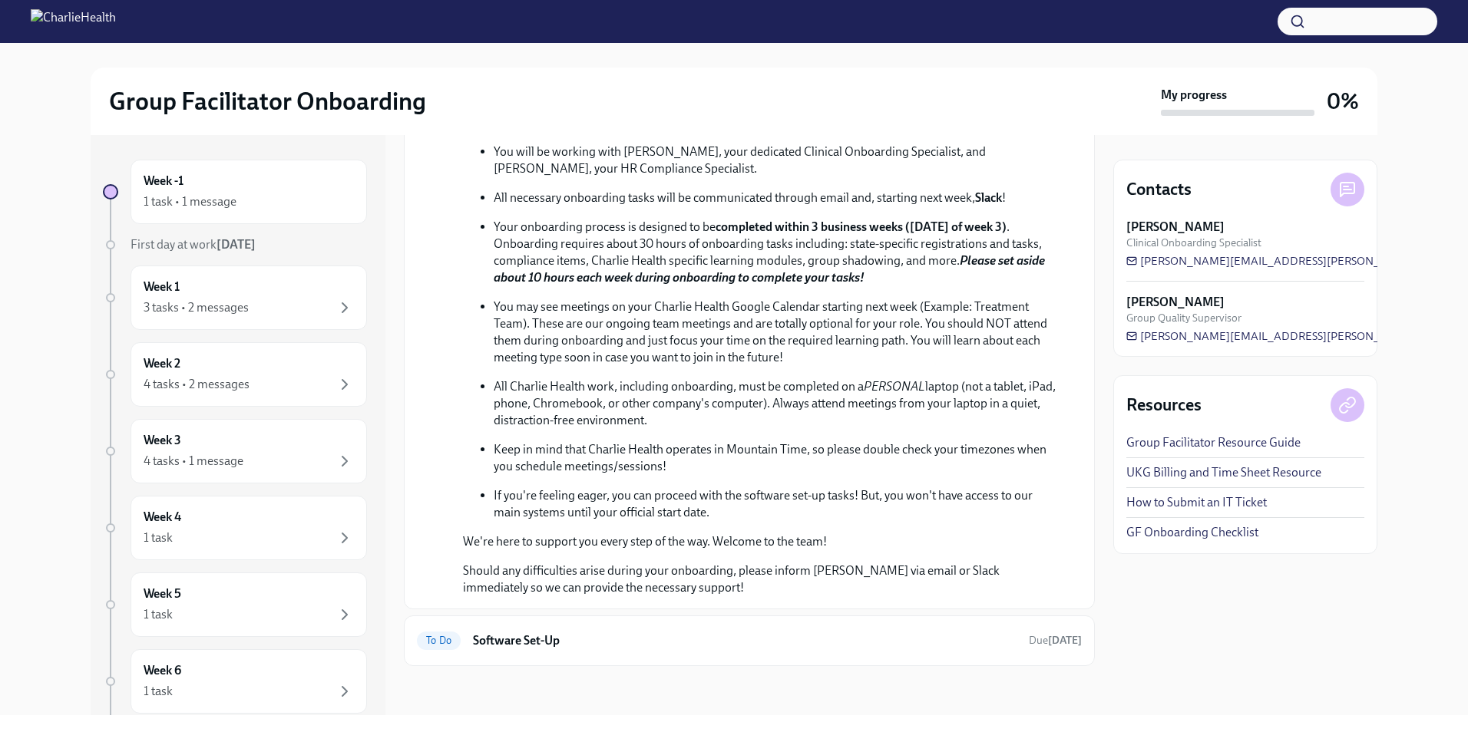  I want to click on span: Due, so click(1055, 640).